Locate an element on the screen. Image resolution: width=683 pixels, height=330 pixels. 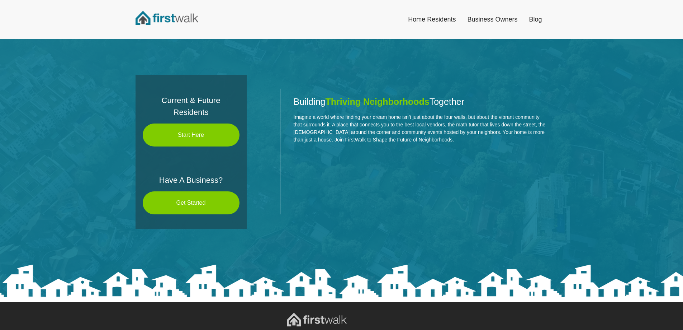
div: Current & Future Residents is located at coordinates (191, 106).